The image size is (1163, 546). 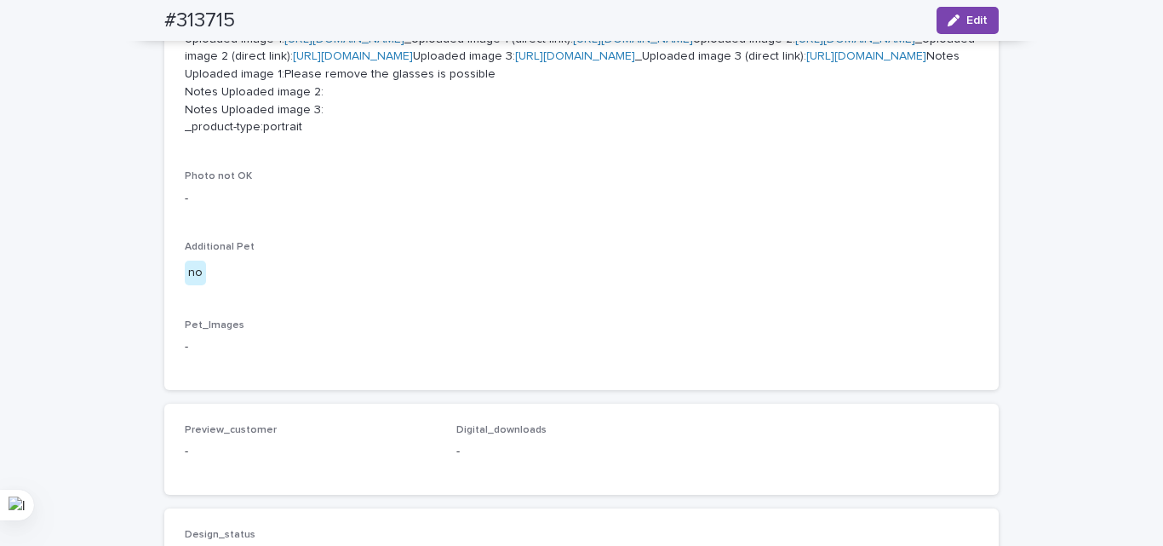 I want to click on span: Edit, so click(x=977, y=20).